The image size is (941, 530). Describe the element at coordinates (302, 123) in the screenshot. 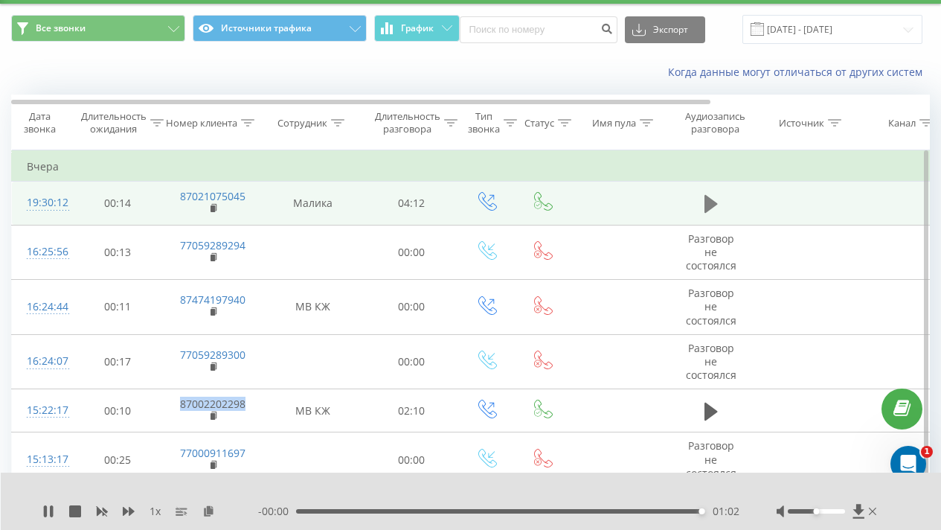

I see `div: Сотрудник` at that location.